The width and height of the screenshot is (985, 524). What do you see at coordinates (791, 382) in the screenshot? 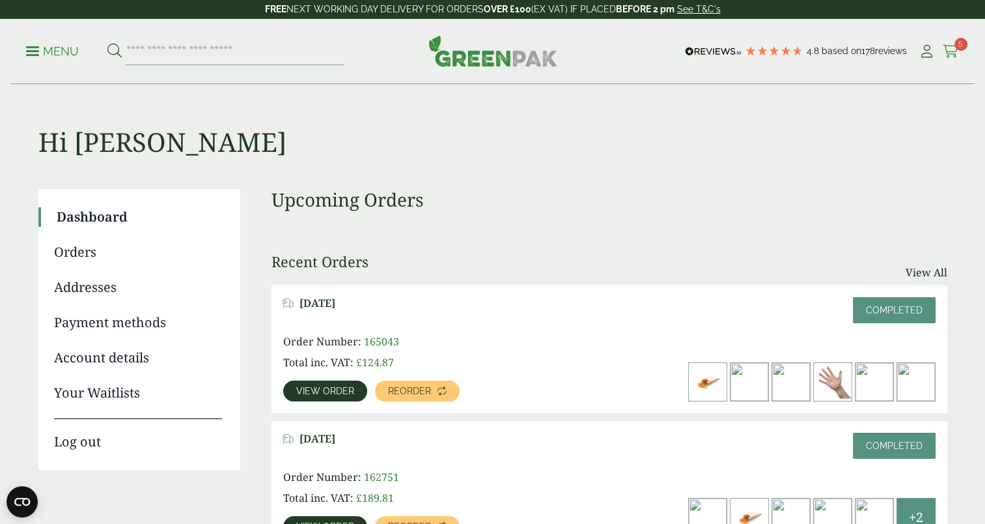
I see `img: Kraft-Bowl-1090ml-with-Prawns-and-Rice-300x200.jpg` at bounding box center [791, 382].